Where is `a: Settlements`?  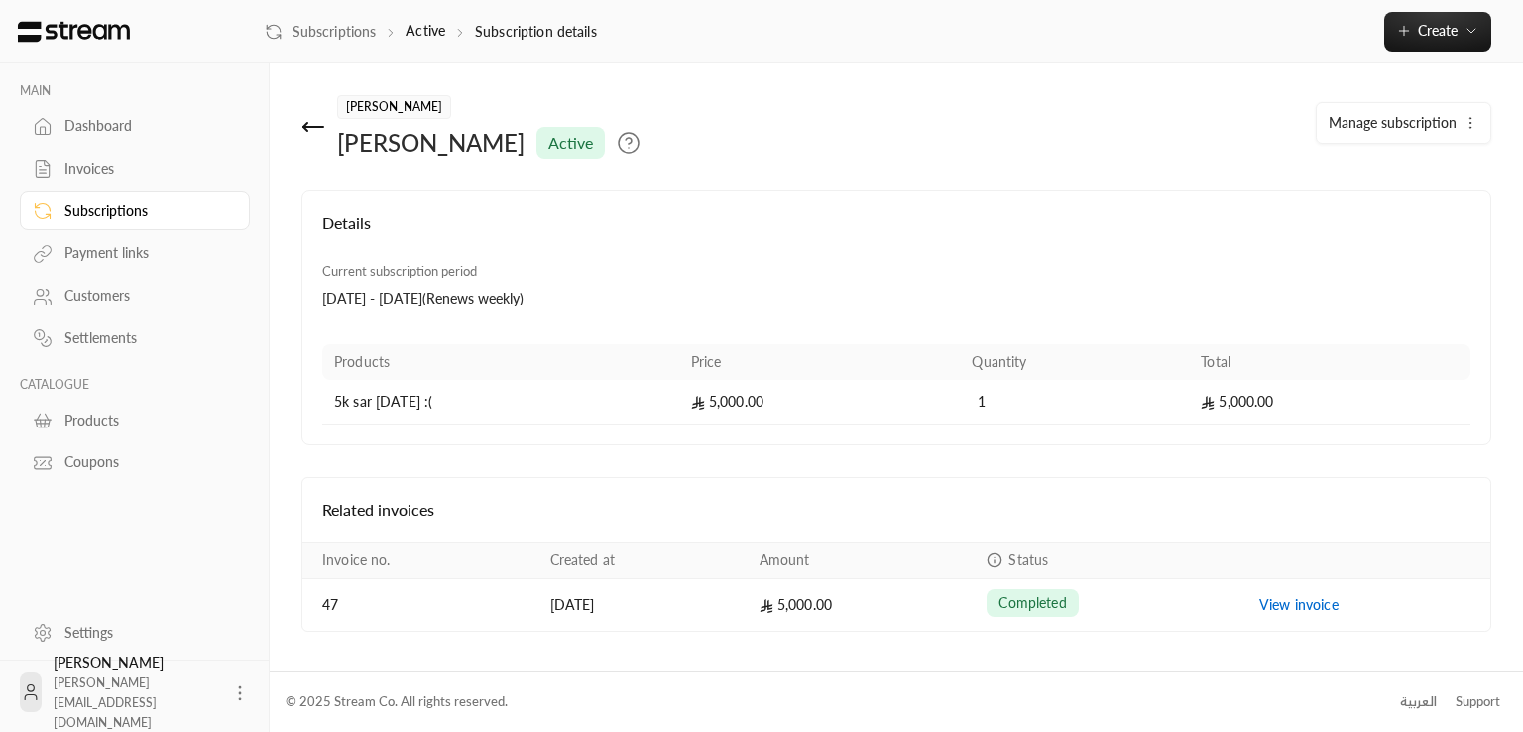
a: Settlements is located at coordinates (135, 338).